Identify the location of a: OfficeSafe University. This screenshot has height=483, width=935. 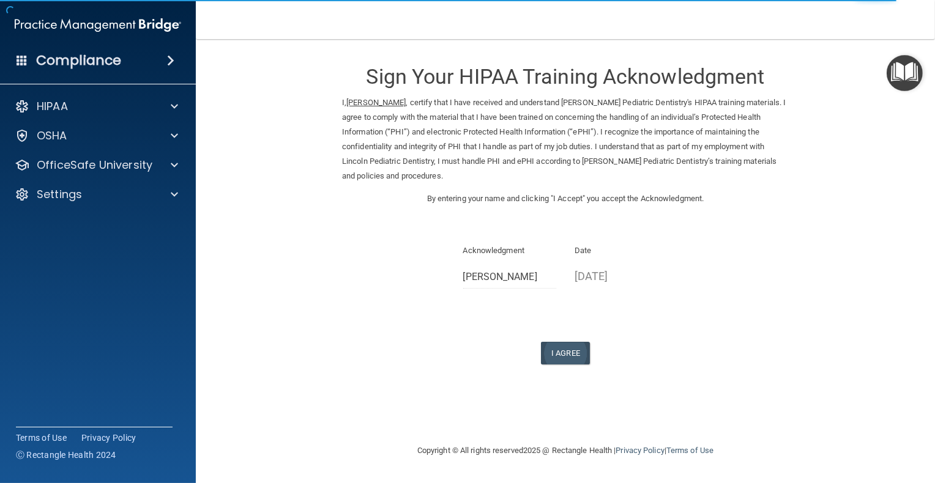
(96, 165).